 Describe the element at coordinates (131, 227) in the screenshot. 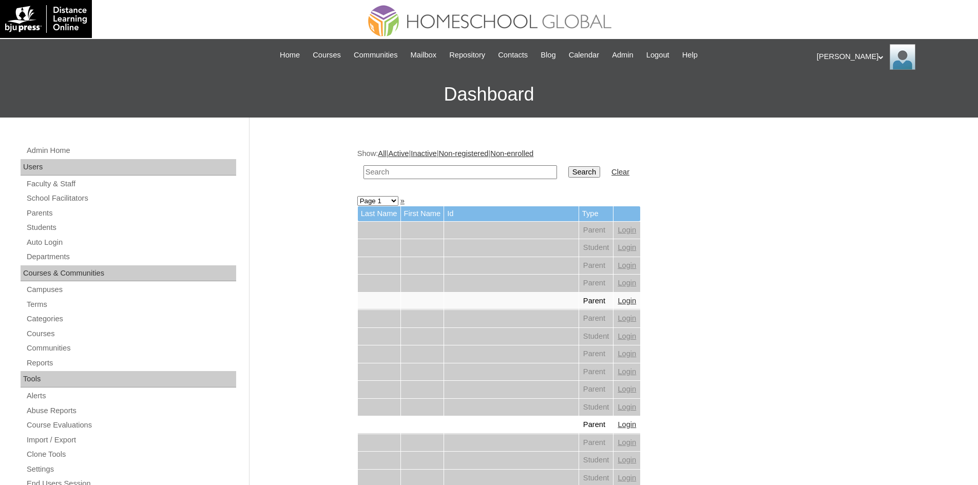

I see `a: Students` at that location.